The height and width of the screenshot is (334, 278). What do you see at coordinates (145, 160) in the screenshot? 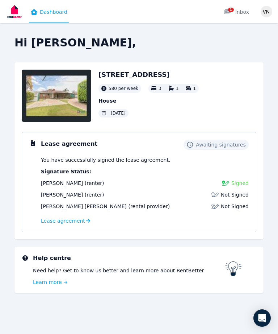
I see `p: You have successfully signed the lease agreement.` at bounding box center [145, 160].